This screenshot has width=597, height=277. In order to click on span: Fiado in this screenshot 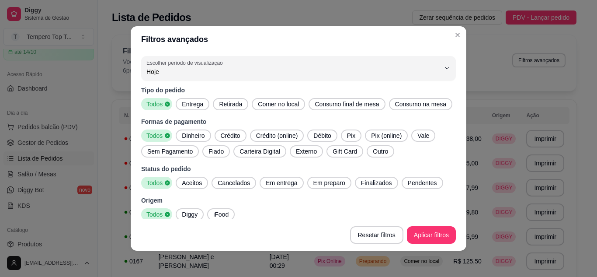, I will do `click(216, 151)`.